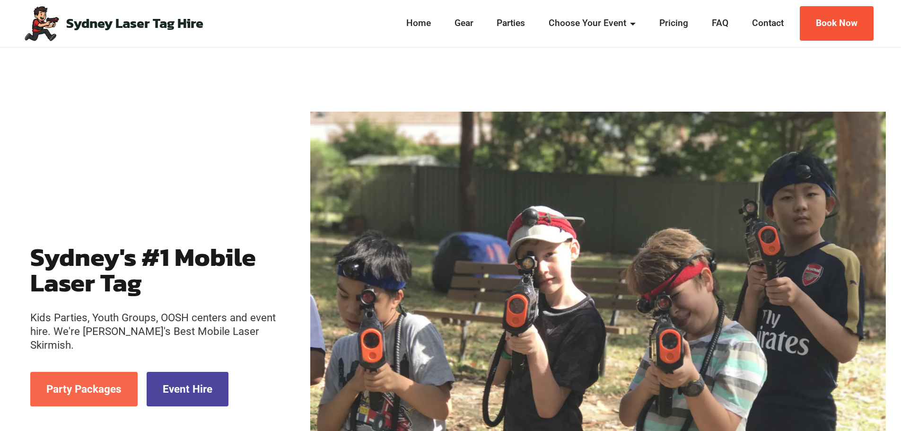  I want to click on img: Mobile Laser Tag Parties Sydney, so click(41, 23).